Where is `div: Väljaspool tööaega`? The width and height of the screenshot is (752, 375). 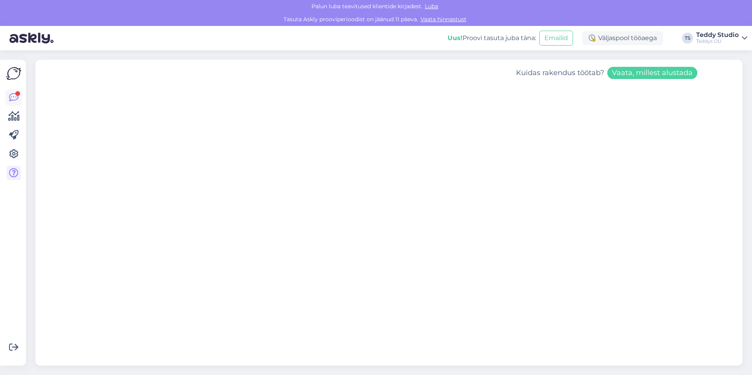
div: Väljaspool tööaega is located at coordinates (622, 38).